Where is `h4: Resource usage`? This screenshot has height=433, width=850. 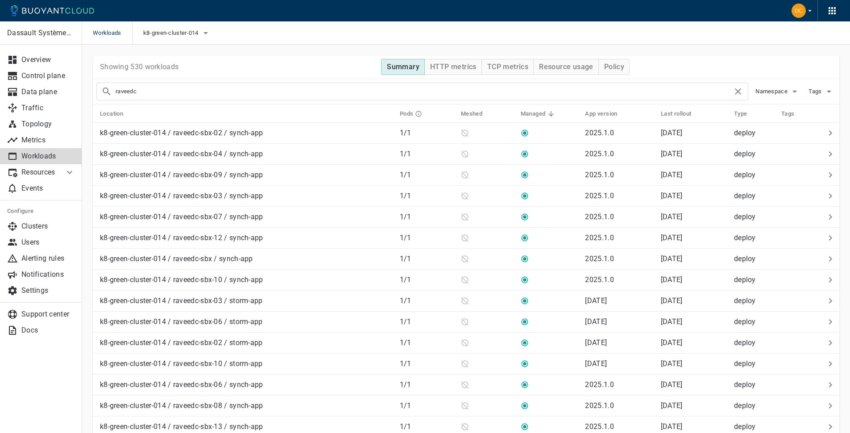 h4: Resource usage is located at coordinates (566, 67).